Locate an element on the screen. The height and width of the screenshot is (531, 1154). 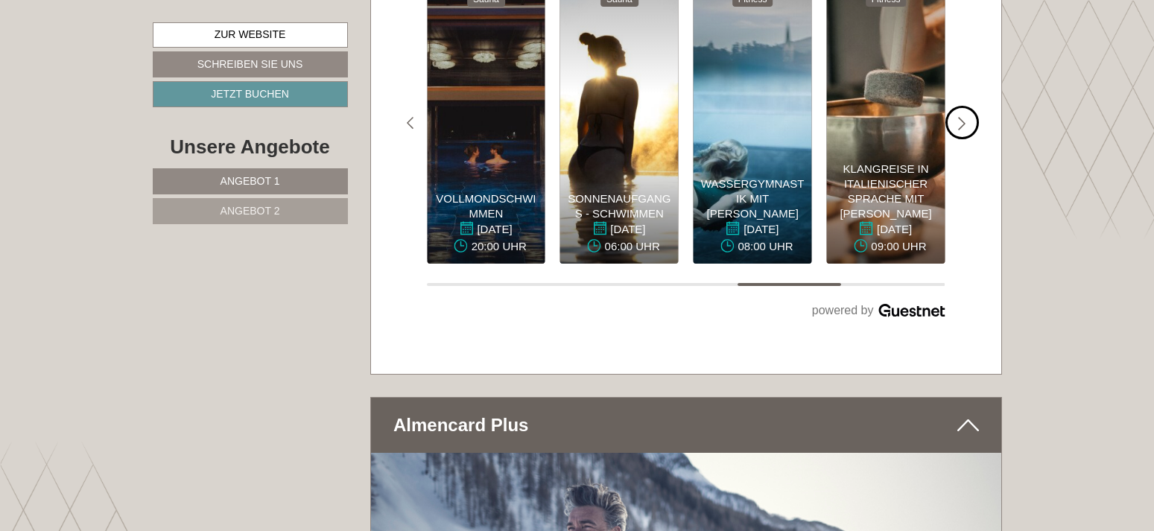
button: Carousel Page 1 is located at coordinates (478, 284).